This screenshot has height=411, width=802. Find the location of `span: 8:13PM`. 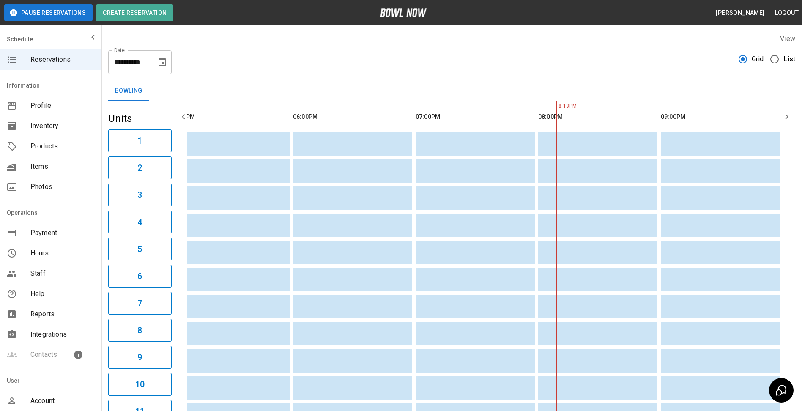

span: 8:13PM is located at coordinates (557, 107).